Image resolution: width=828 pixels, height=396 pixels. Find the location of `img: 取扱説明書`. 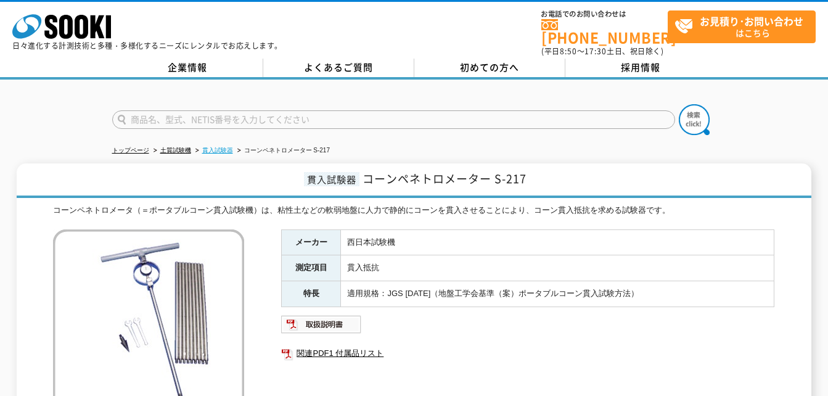

img: 取扱説明書 is located at coordinates (321, 324).